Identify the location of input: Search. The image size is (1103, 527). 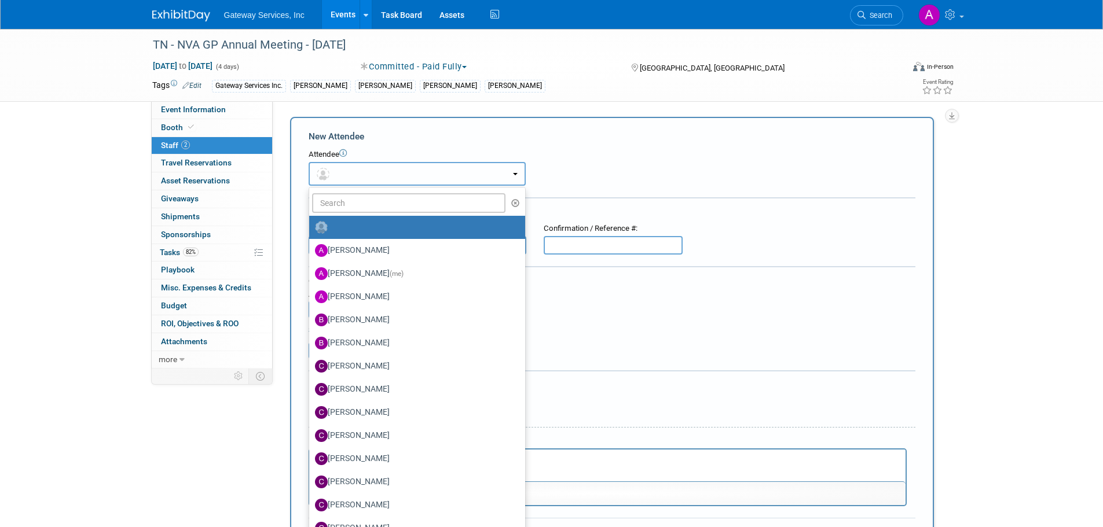
(409, 203).